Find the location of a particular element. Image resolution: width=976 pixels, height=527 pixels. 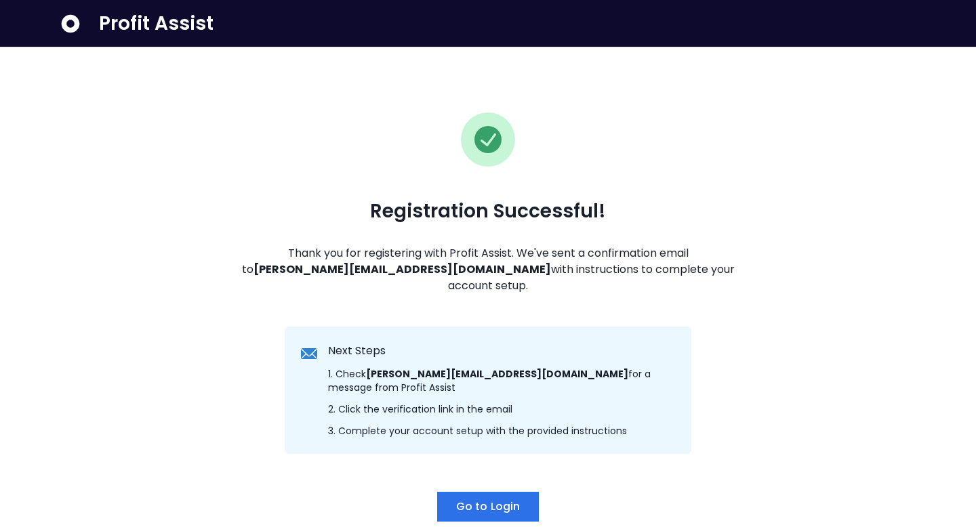

span: 1. Check for a message from Profit Assist is located at coordinates (502, 381).